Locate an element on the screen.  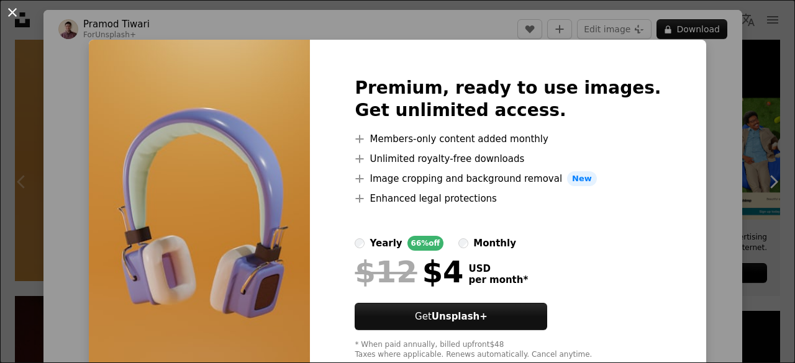
button: GetUnsplash+ is located at coordinates (451, 317).